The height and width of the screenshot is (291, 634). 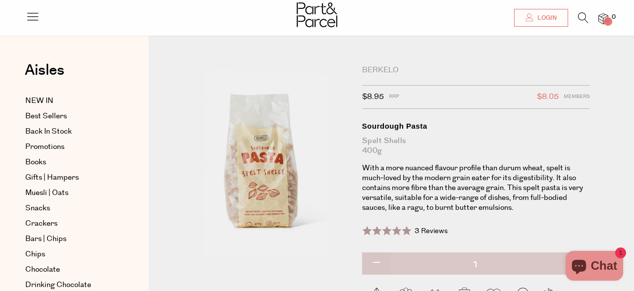 What do you see at coordinates (541, 18) in the screenshot?
I see `a: Login` at bounding box center [541, 18].